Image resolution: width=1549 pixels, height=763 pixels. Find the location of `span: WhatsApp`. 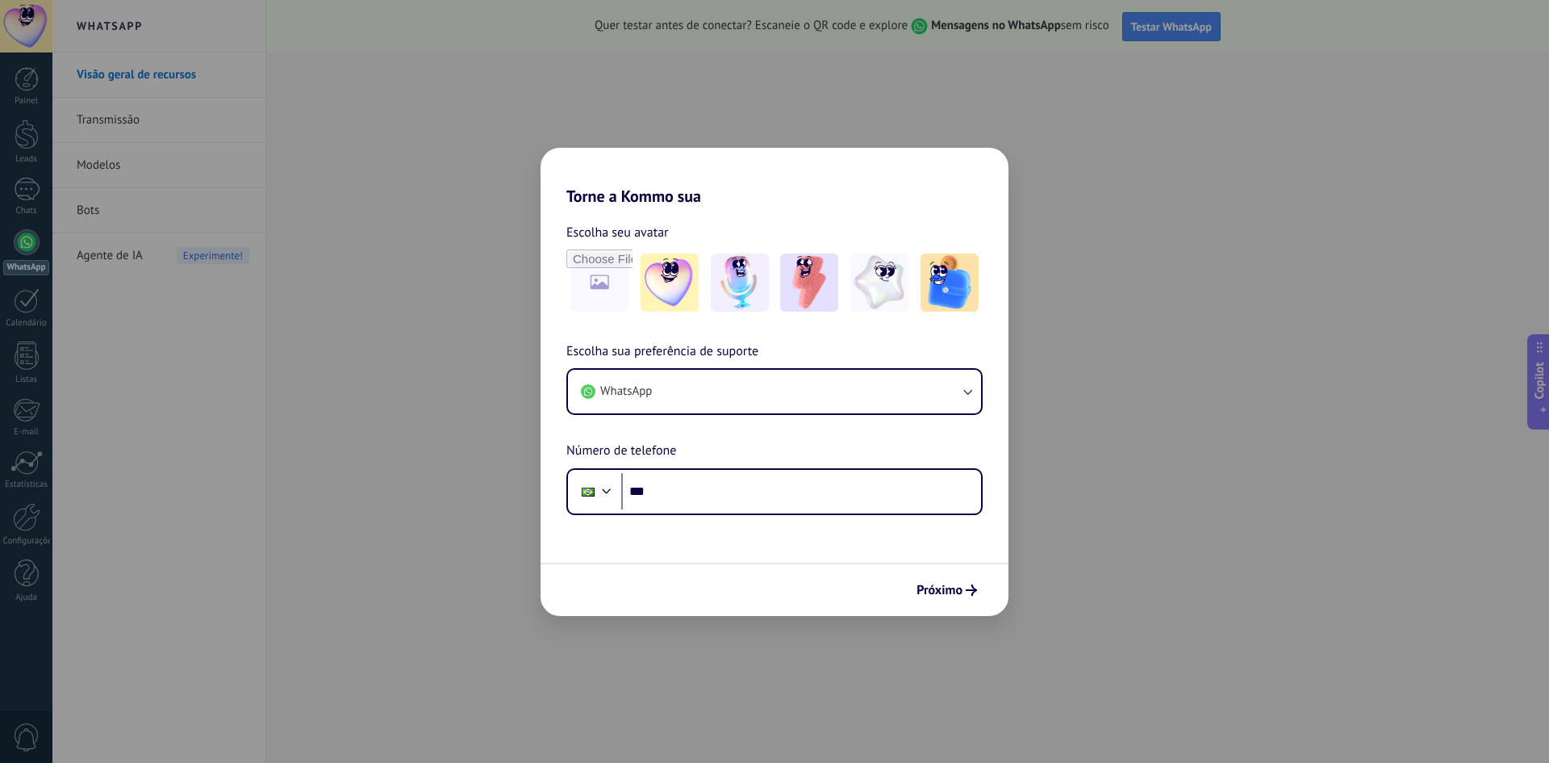

span: WhatsApp is located at coordinates (626, 391).